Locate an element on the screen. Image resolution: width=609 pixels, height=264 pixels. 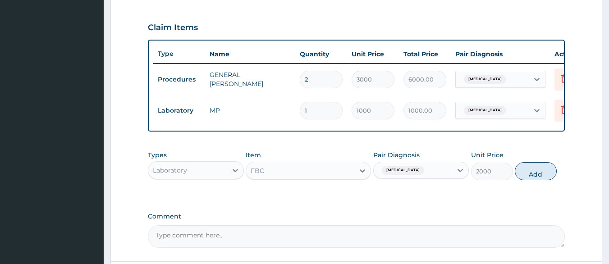
div: FBC is located at coordinates (258, 171).